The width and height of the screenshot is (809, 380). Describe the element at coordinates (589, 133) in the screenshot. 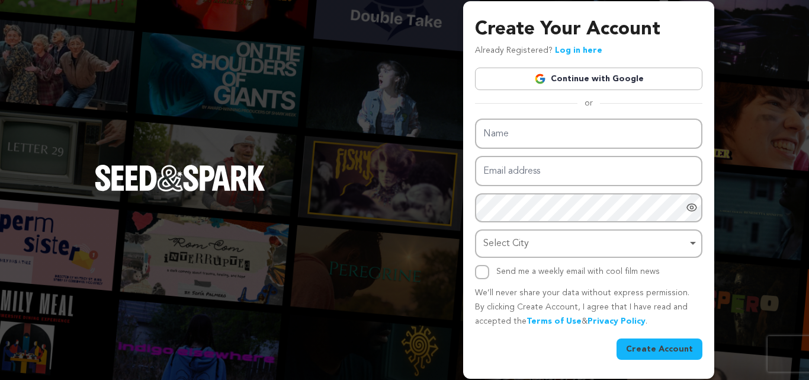

I see `input: Name` at that location.